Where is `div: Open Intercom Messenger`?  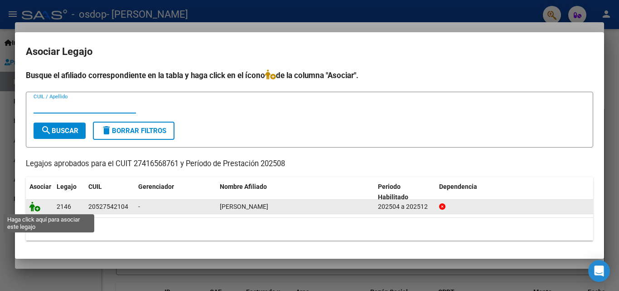
div: Open Intercom Messenger is located at coordinates (599, 271).